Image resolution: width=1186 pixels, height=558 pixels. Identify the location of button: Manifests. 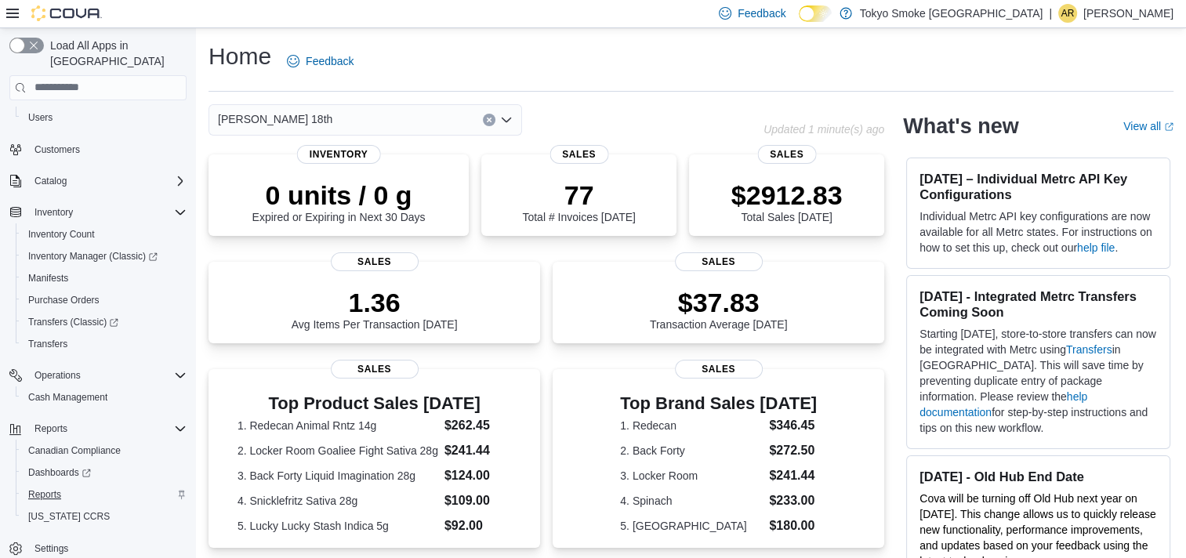
(104, 278).